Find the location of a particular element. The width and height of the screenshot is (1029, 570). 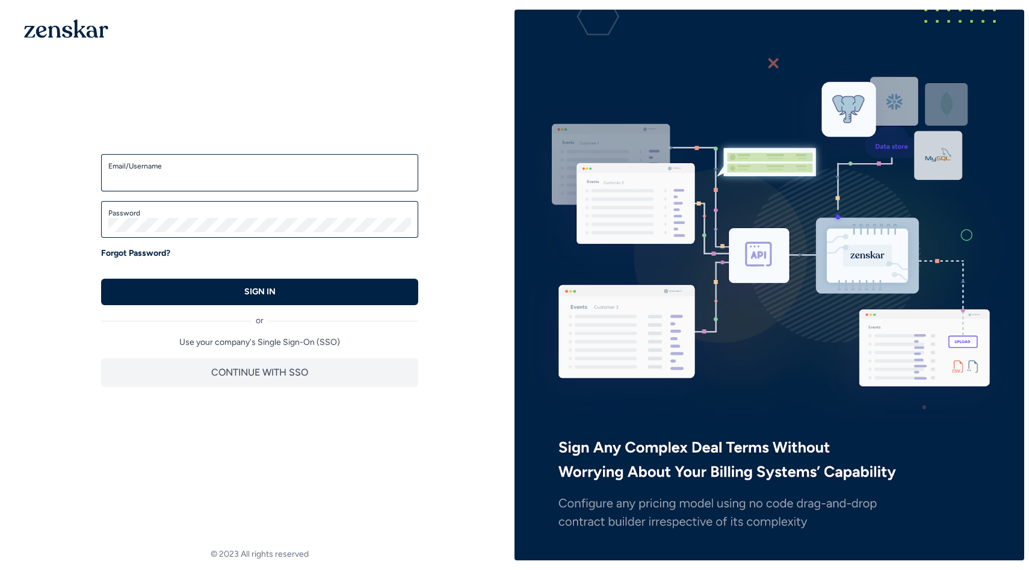

footer: © 2023 All rights reserved is located at coordinates (259, 554).